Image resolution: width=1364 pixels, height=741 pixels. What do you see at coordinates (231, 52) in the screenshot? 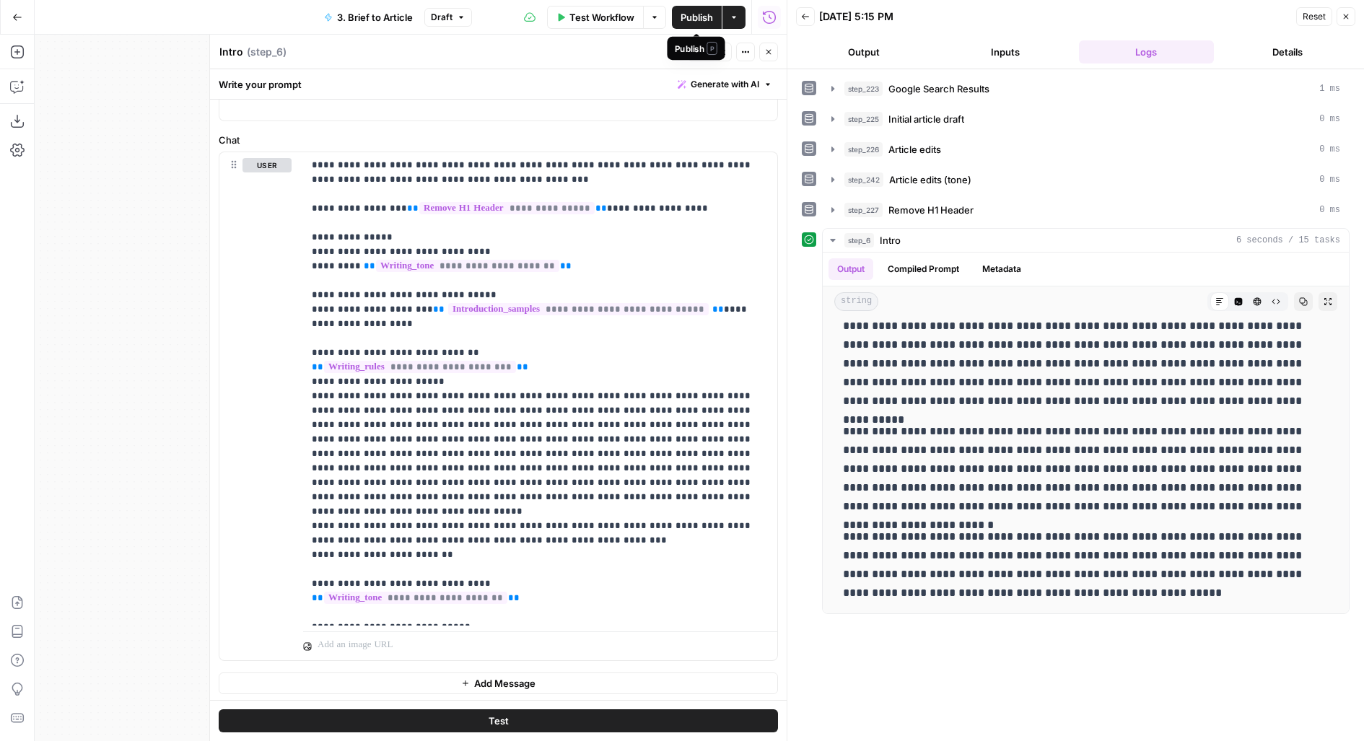
I see `textarea: Intro` at bounding box center [231, 52].